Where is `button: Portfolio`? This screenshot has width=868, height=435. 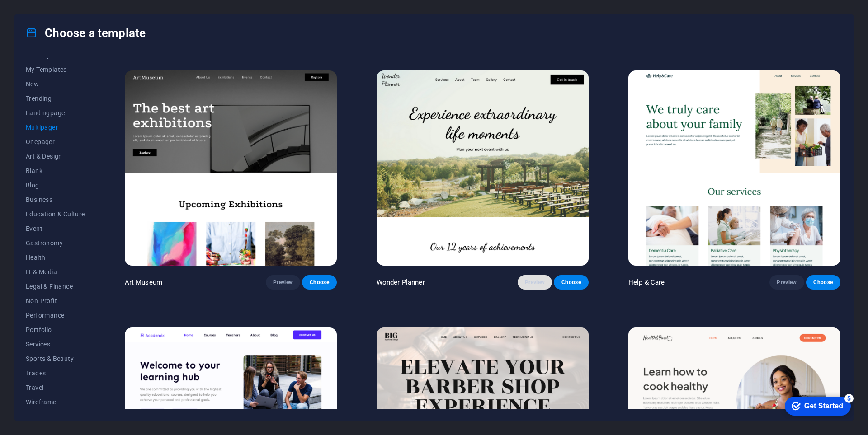
button: Portfolio is located at coordinates (55, 330).